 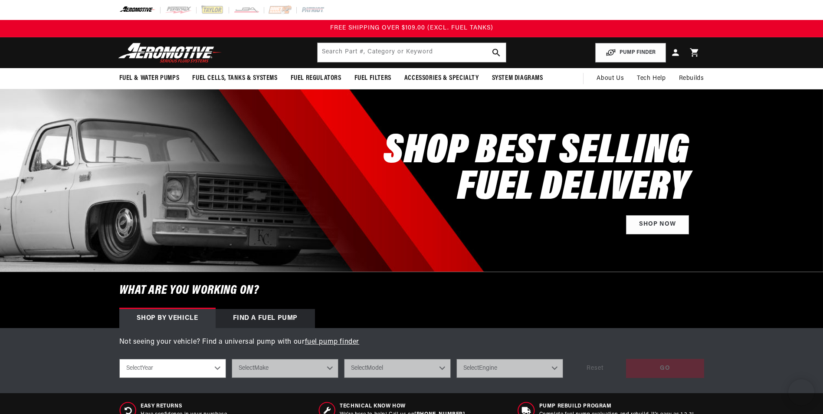 What do you see at coordinates (149, 78) in the screenshot?
I see `summary: Fuel & Water Pumps` at bounding box center [149, 78].